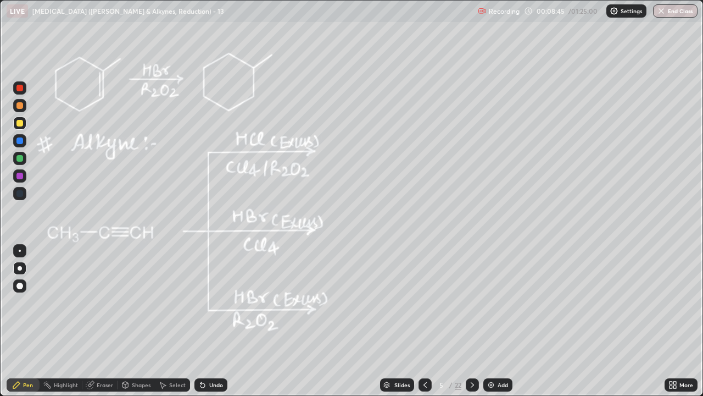 The width and height of the screenshot is (703, 396). What do you see at coordinates (482, 11) in the screenshot?
I see `img: recording.375f2c34.svg` at bounding box center [482, 11].